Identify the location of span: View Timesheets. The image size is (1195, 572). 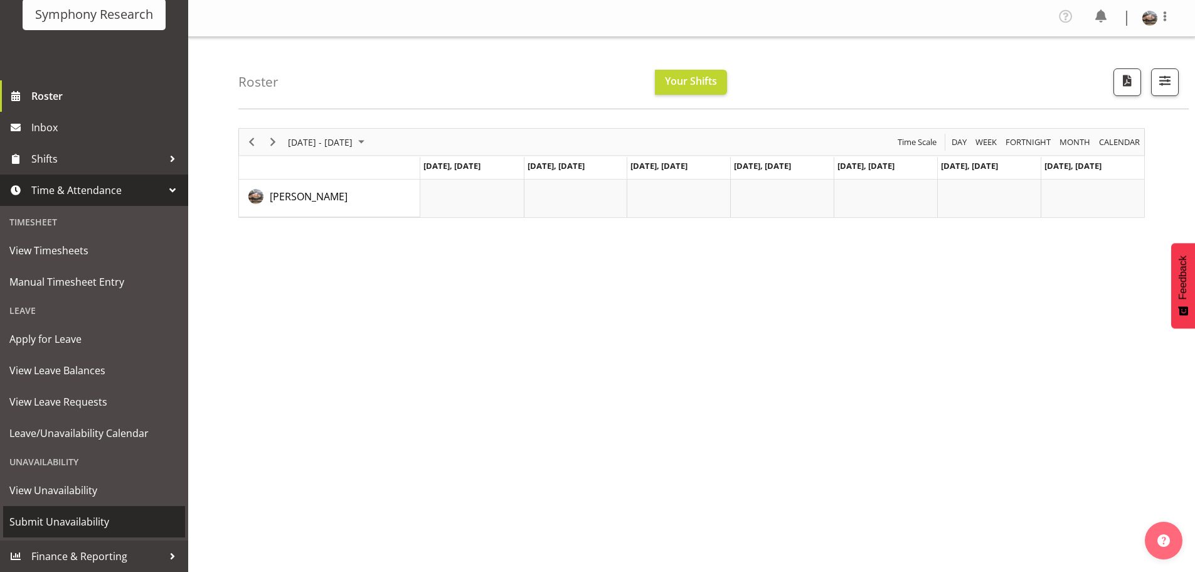
(94, 250).